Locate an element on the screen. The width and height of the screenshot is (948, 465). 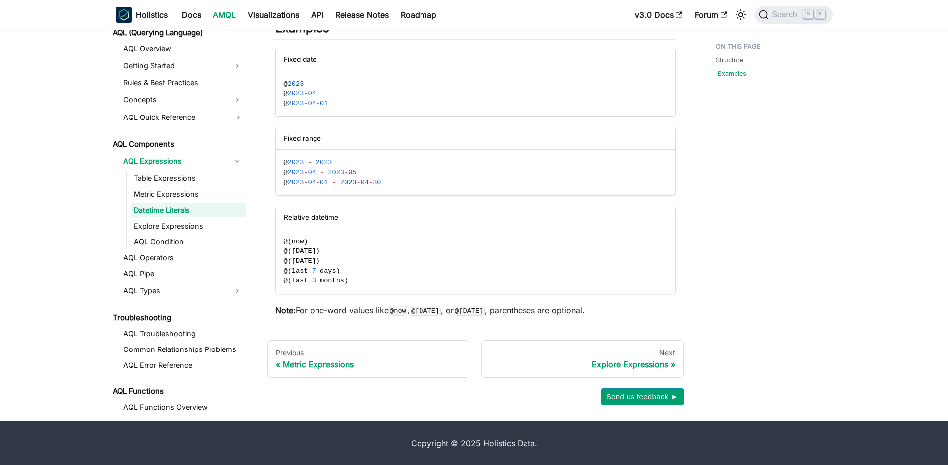
a: HolisticsHolistics is located at coordinates (142, 15).